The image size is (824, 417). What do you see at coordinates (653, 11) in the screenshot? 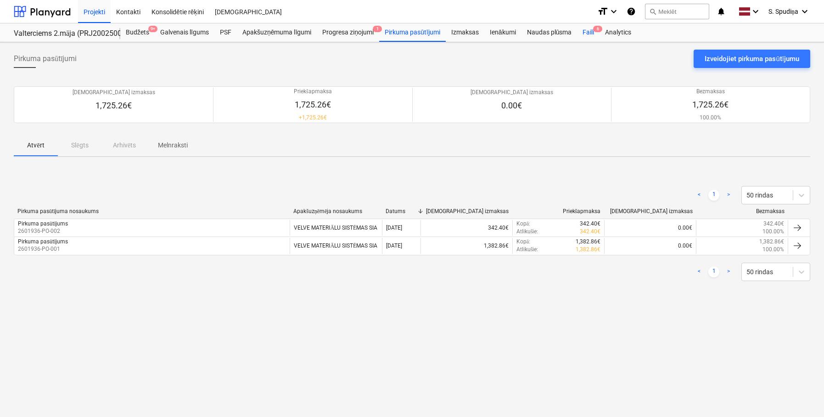
I see `span: search` at bounding box center [653, 11].